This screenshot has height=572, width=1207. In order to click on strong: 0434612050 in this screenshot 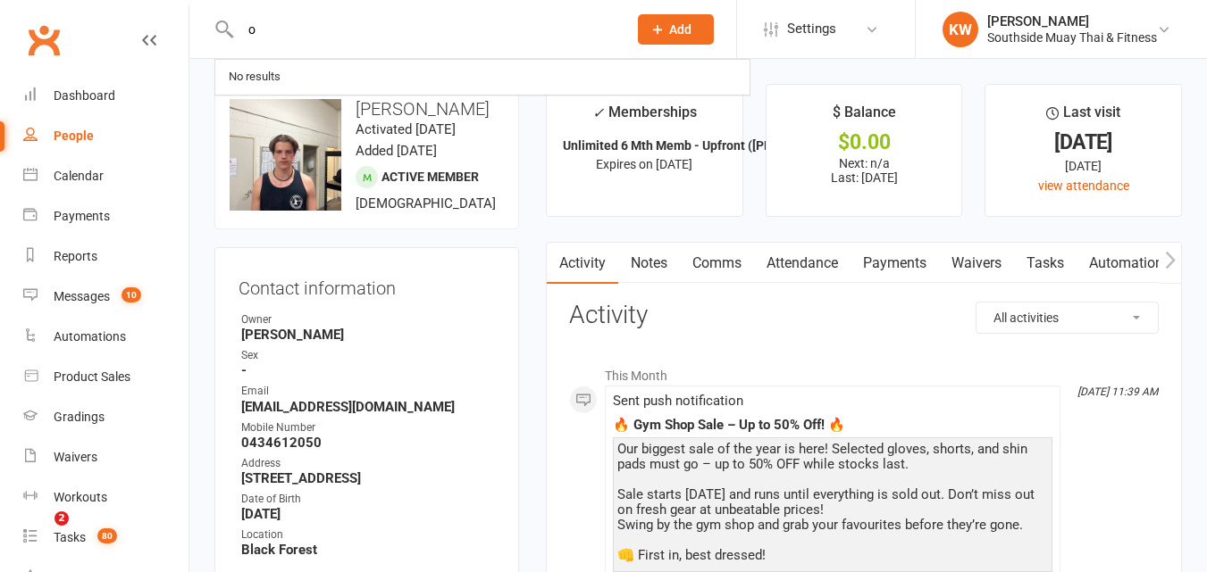, I will do `click(368, 443)`.